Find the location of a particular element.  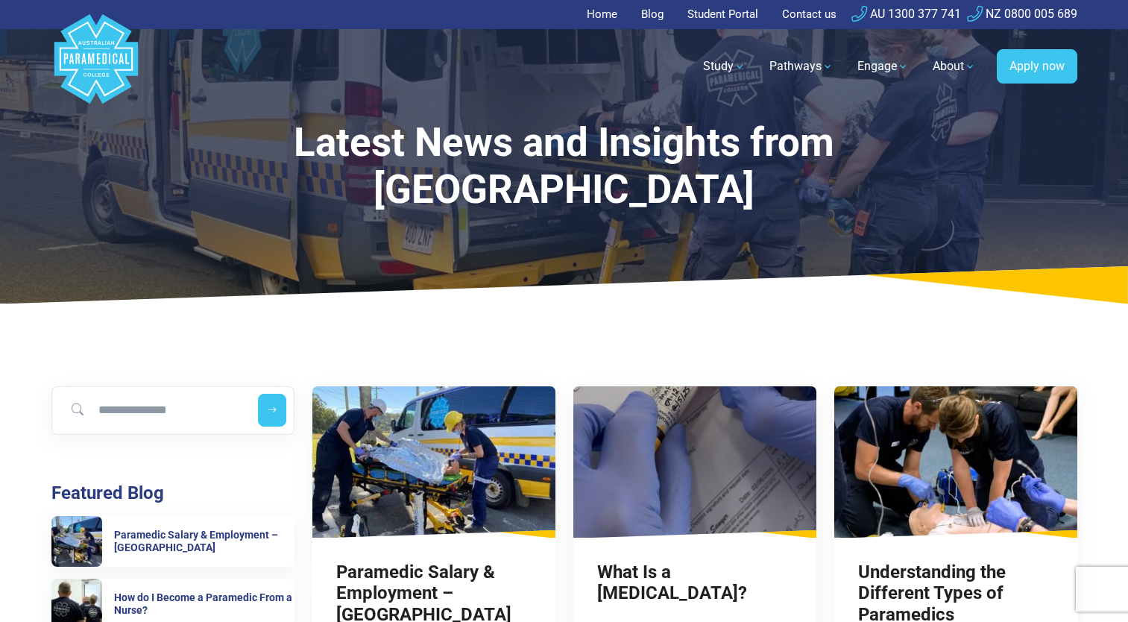

a: Study is located at coordinates (724, 66).